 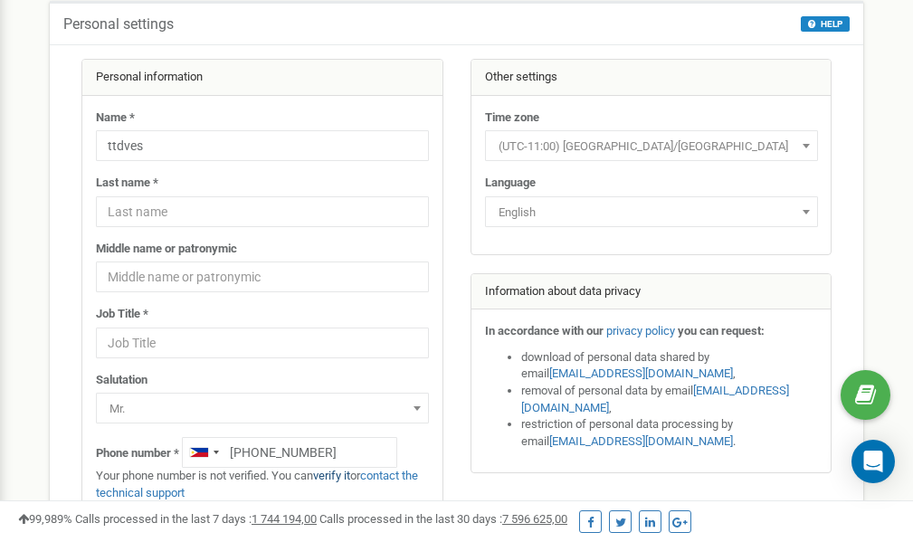 What do you see at coordinates (670, 399) in the screenshot?
I see `li: removal of personal data by email ,` at bounding box center [670, 399].